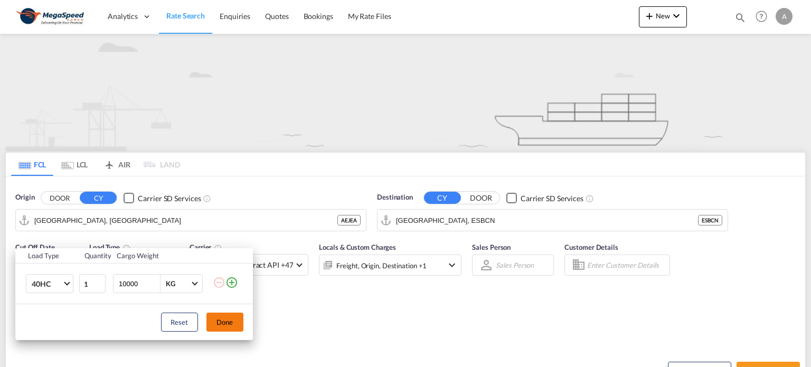 The height and width of the screenshot is (367, 811). What do you see at coordinates (139, 284) in the screenshot?
I see `input: Enter Weight` at bounding box center [139, 284].